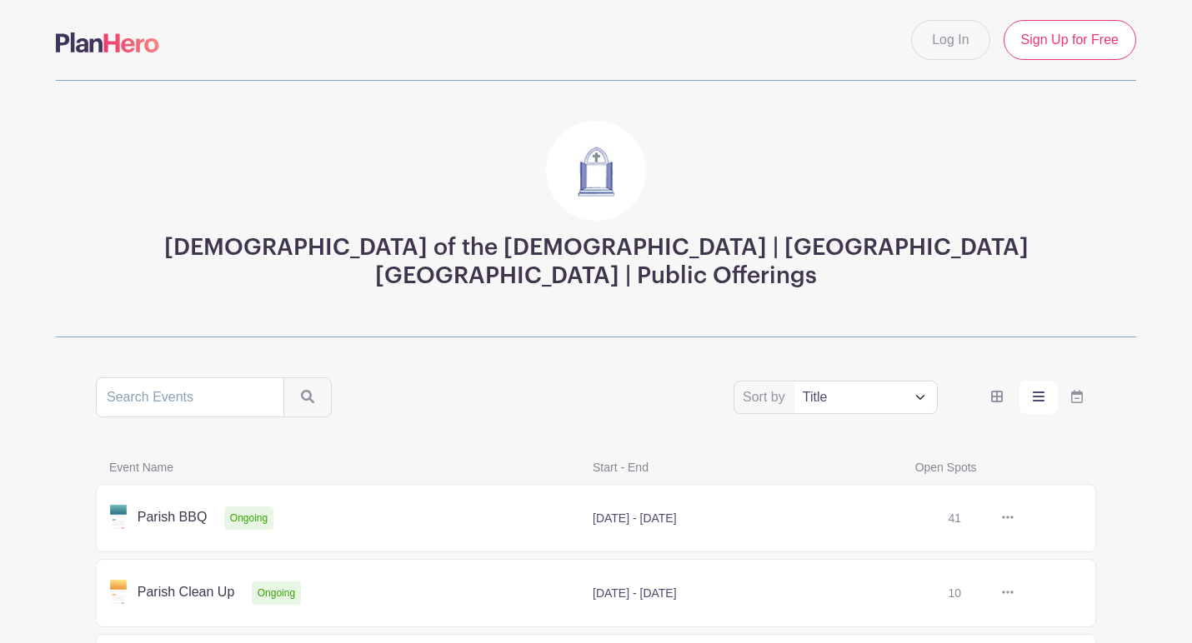  Describe the element at coordinates (985, 467) in the screenshot. I see `span: Open Spots` at that location.